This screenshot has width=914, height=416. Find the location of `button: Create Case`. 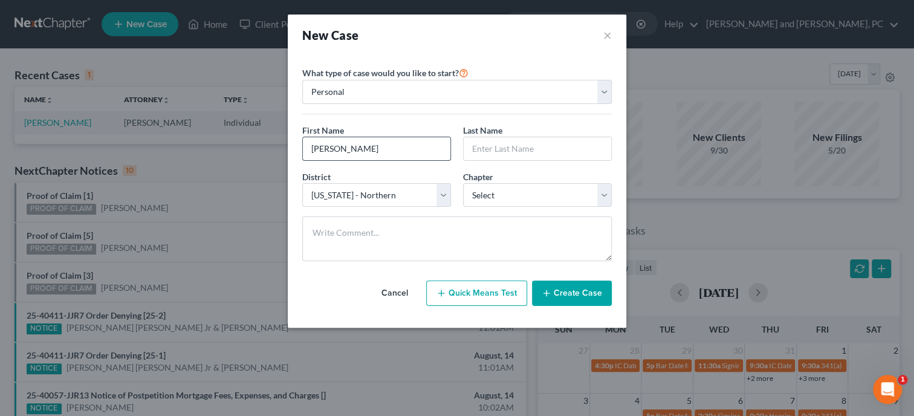

button: Create Case is located at coordinates (572, 293).